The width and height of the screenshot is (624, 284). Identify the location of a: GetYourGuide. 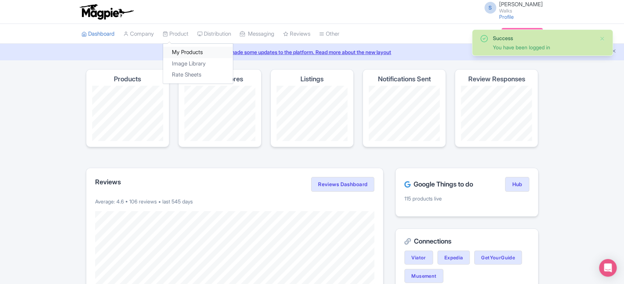
(498, 257).